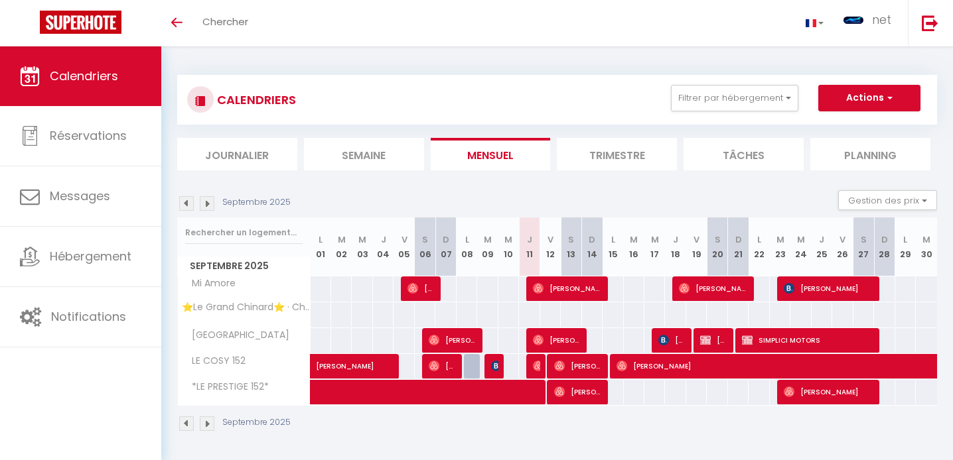 Image resolution: width=953 pixels, height=460 pixels. What do you see at coordinates (881, 19) in the screenshot?
I see `span: net` at bounding box center [881, 19].